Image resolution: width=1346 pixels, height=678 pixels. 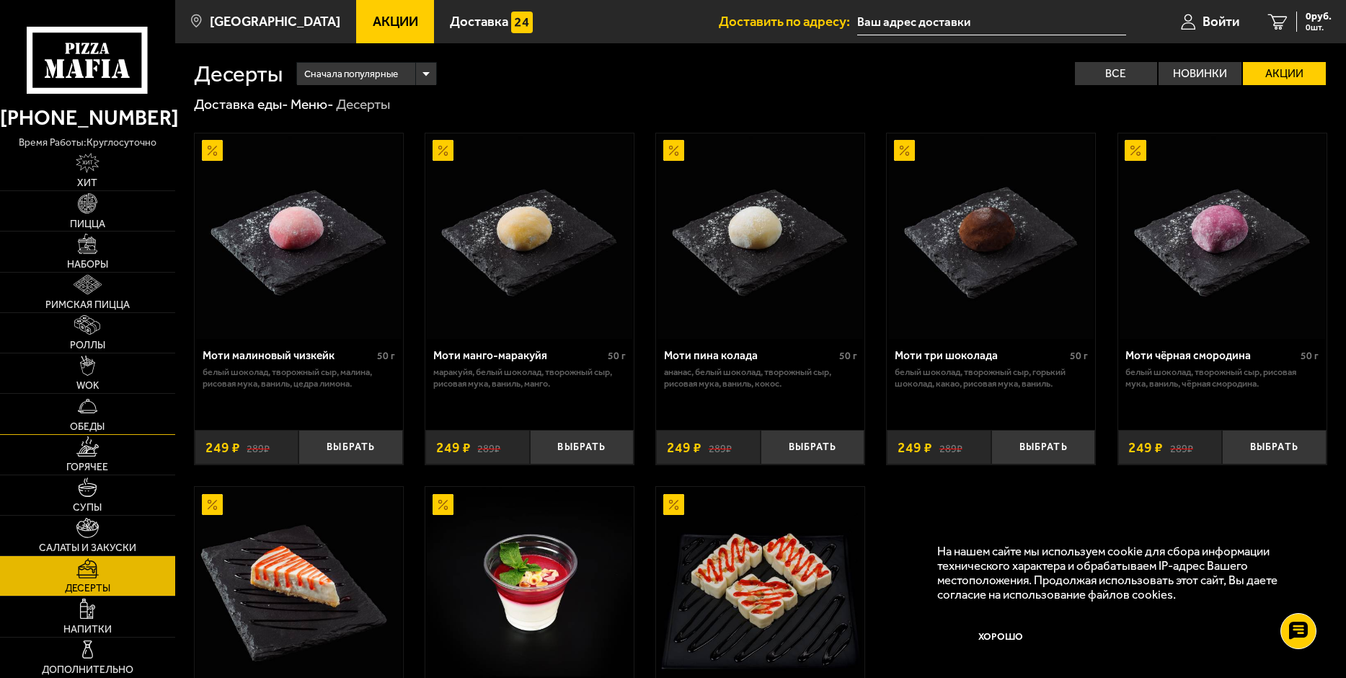 What do you see at coordinates (521, 22) in the screenshot?
I see `img: 15daf4d41897b9f0e9f617042186c801.svg` at bounding box center [521, 22].